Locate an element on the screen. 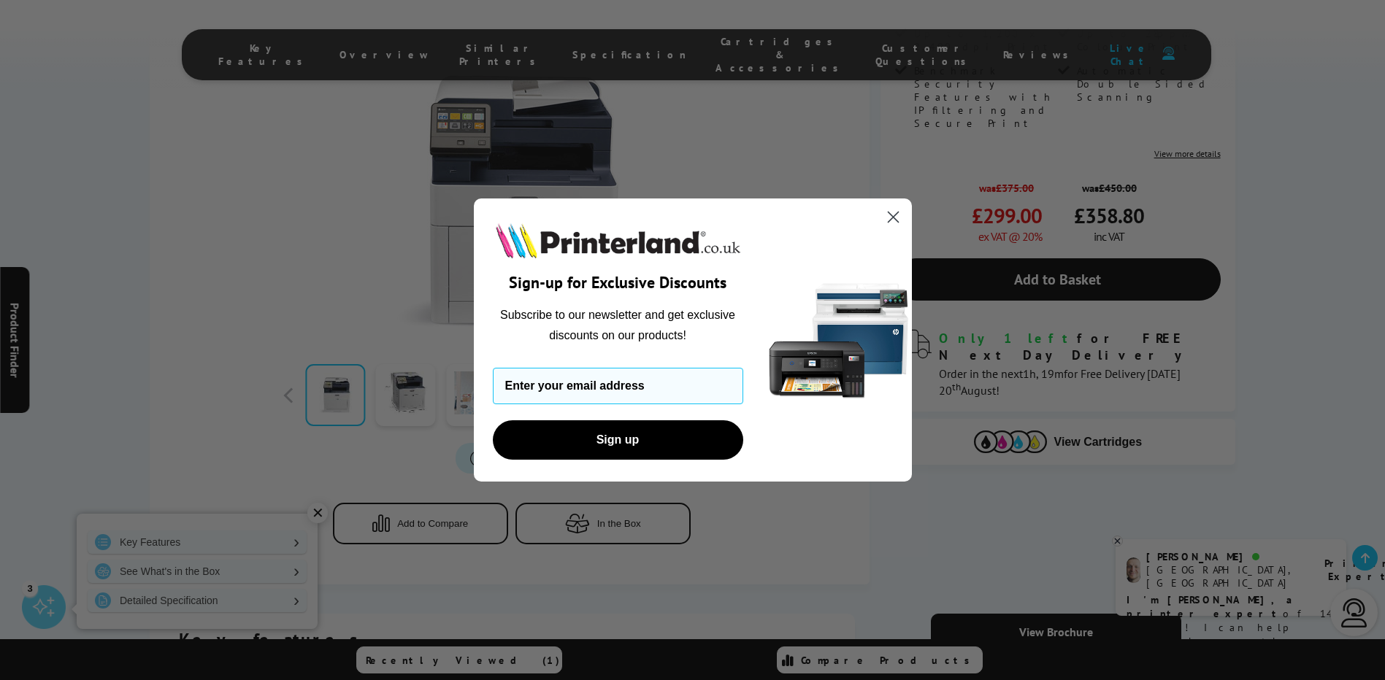 The image size is (1385, 680). img: 5290a21f-4df8-4860-95f4-ea1e8d0e8904.png is located at coordinates (839, 340).